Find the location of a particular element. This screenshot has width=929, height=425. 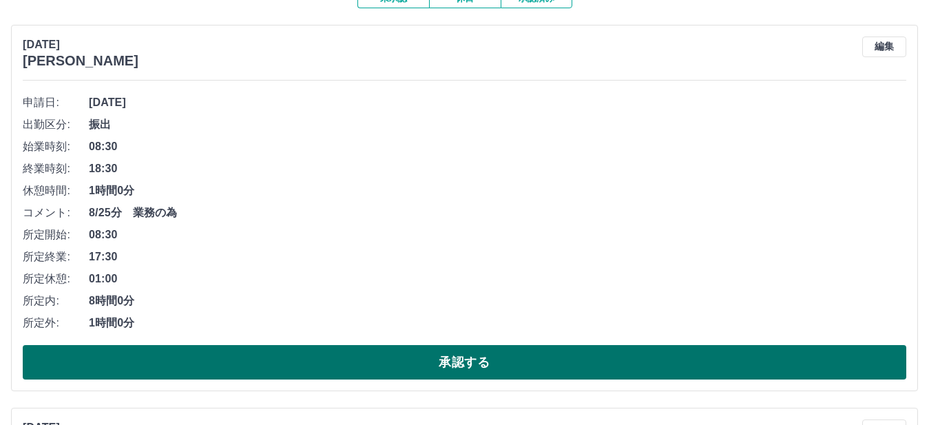

span: 所定終業: is located at coordinates (56, 257).